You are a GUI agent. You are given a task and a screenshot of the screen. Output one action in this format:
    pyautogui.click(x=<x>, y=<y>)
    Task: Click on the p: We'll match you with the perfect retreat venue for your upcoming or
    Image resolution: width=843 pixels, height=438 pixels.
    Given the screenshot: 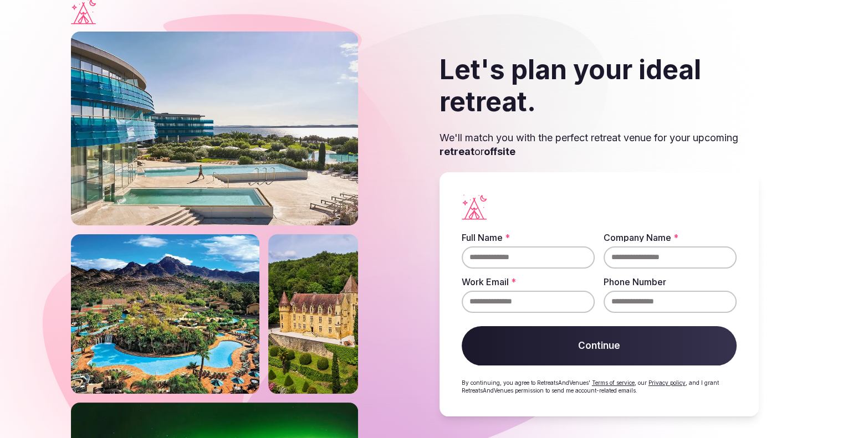 What is the action you would take?
    pyautogui.click(x=599, y=145)
    